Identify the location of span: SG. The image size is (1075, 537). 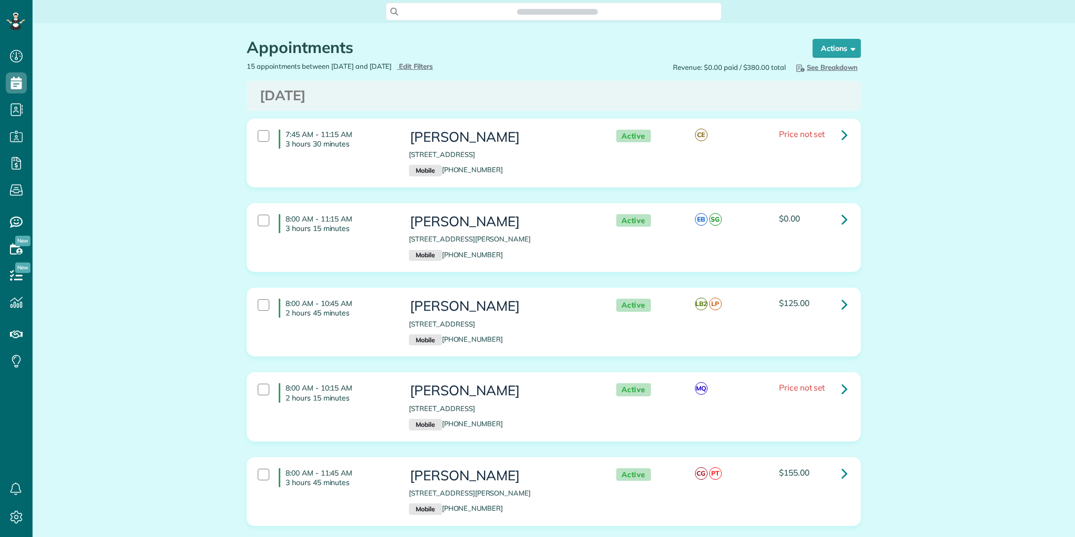
(715, 219).